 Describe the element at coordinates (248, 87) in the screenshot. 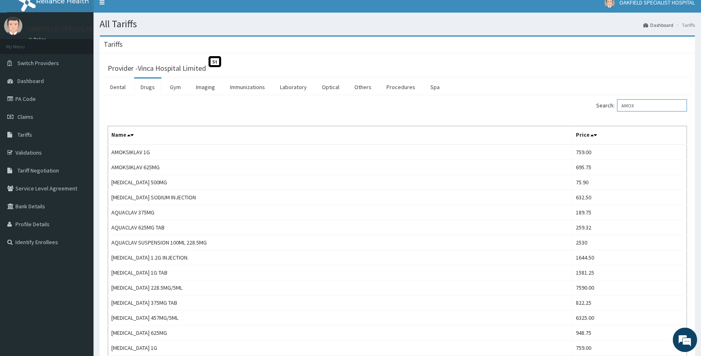

I see `a: Immunizations` at that location.